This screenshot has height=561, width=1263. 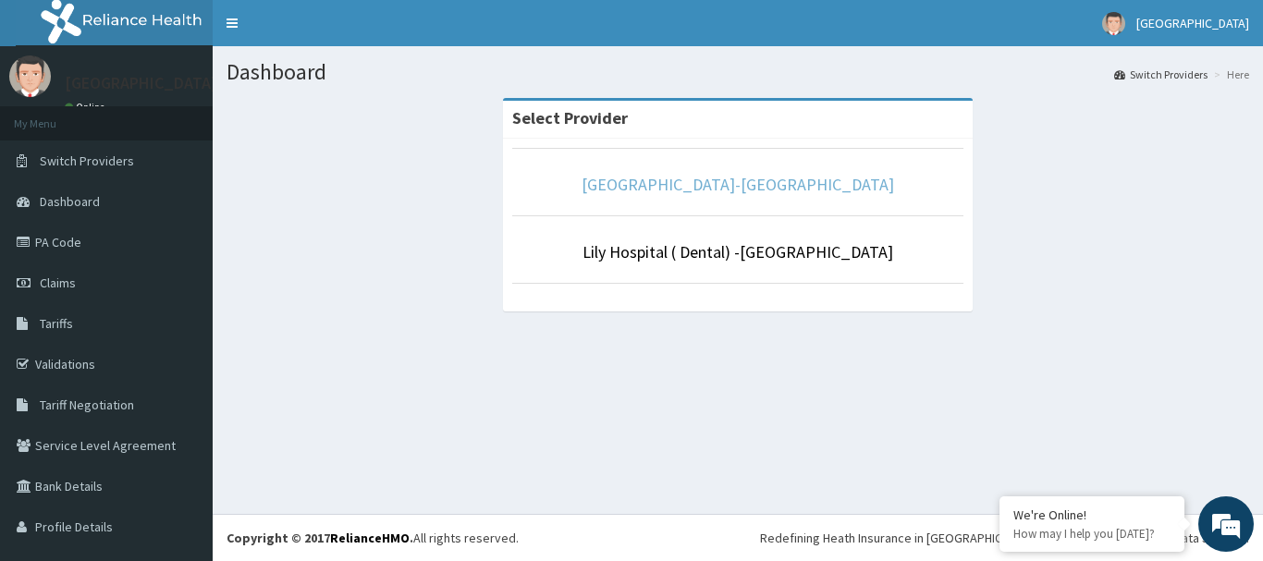 I want to click on p: How may I help you today?, so click(x=1092, y=533).